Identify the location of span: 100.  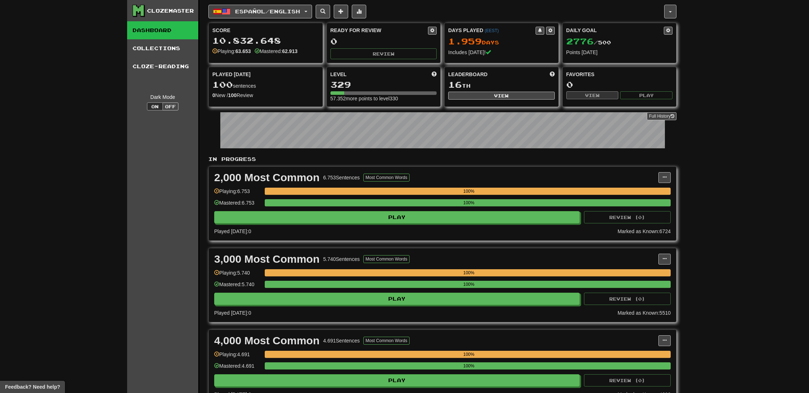
(223, 85).